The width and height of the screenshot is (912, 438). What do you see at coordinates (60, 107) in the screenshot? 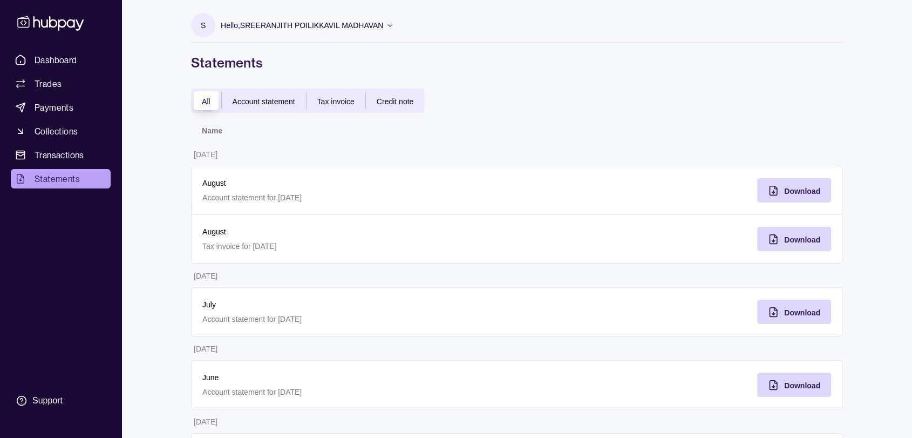
I see `a: Payments` at bounding box center [60, 107].